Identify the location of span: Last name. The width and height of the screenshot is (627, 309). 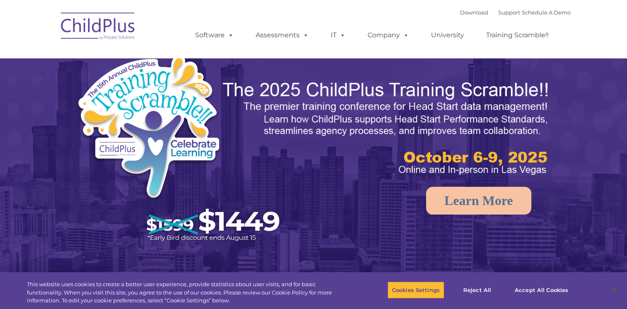
(128, 58).